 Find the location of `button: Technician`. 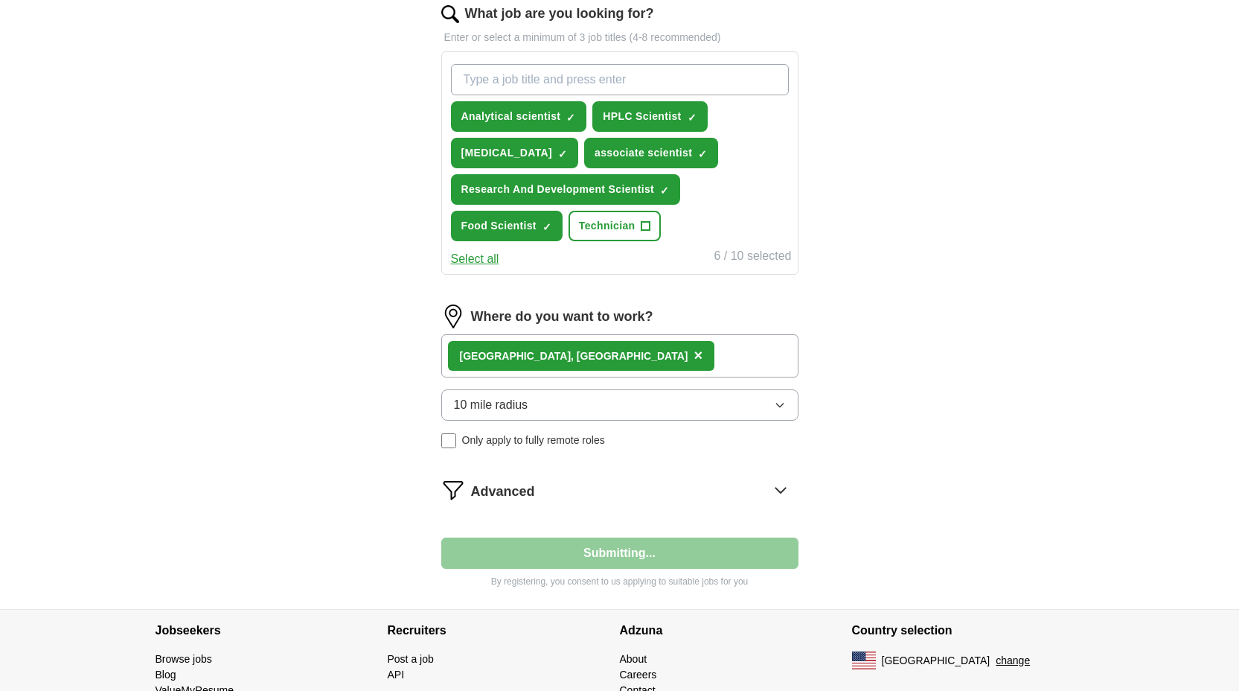

button: Technician is located at coordinates (615, 226).